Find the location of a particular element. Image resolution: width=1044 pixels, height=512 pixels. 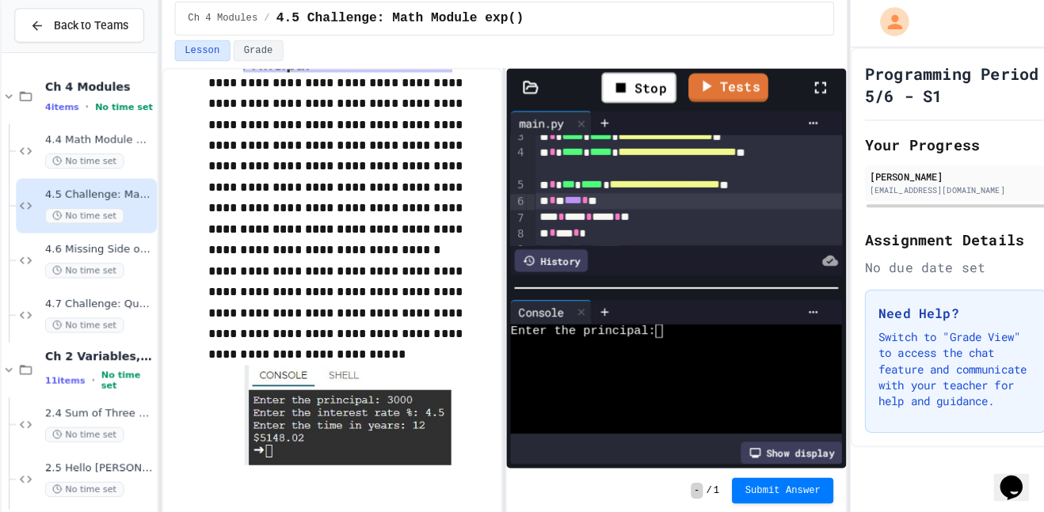

div: 8 is located at coordinates (510, 234).